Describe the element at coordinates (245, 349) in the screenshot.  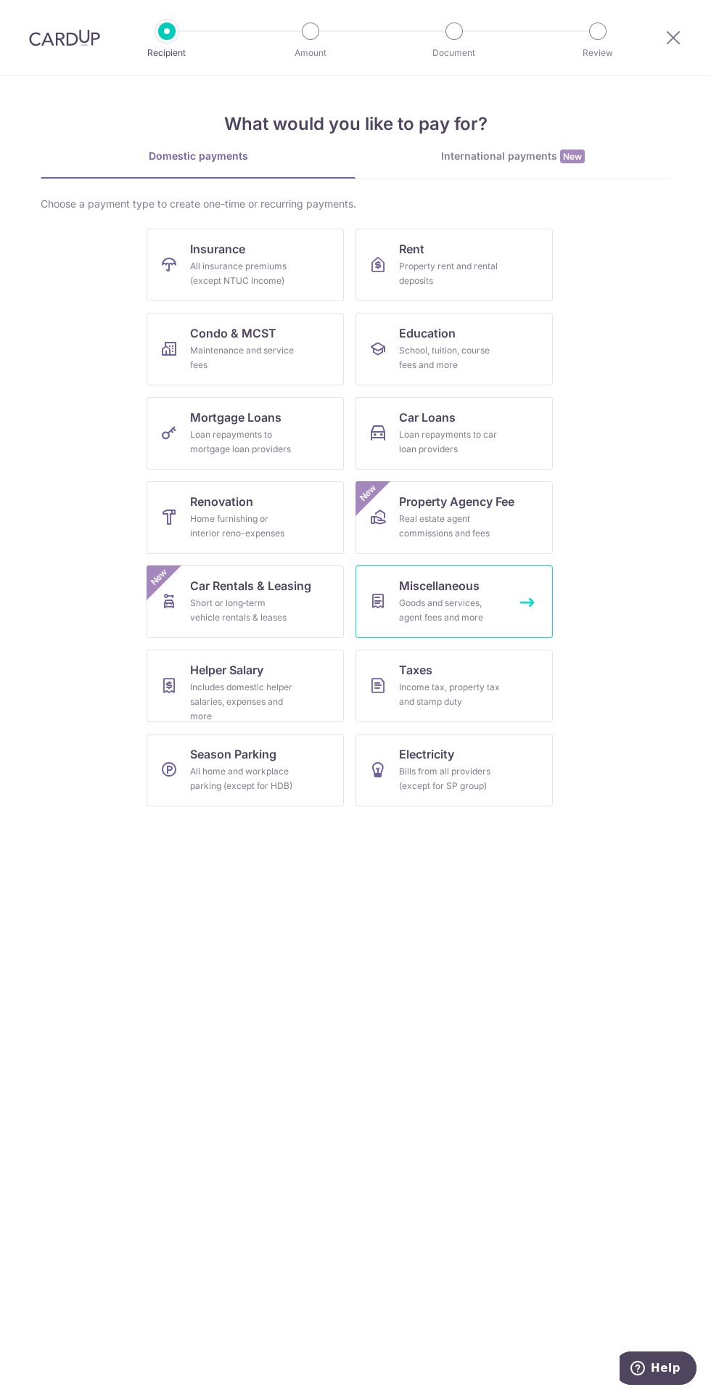
I see `a: Condo & MCSTMaintenance and service fees` at that location.